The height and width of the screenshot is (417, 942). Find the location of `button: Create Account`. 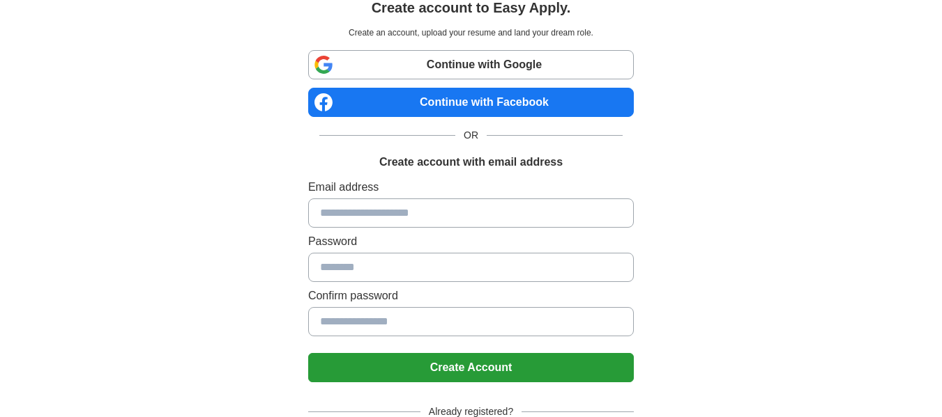

button: Create Account is located at coordinates (470, 368).